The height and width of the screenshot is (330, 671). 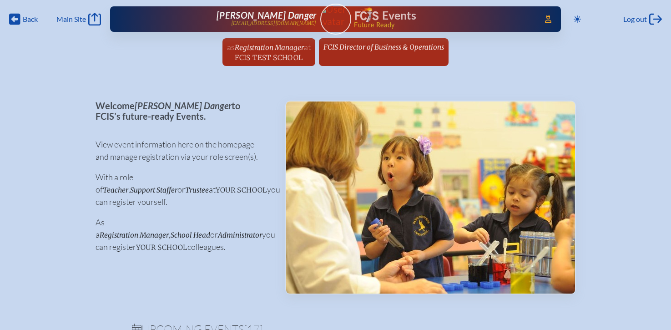 What do you see at coordinates (442, 25) in the screenshot?
I see `span: Future Ready` at bounding box center [442, 25].